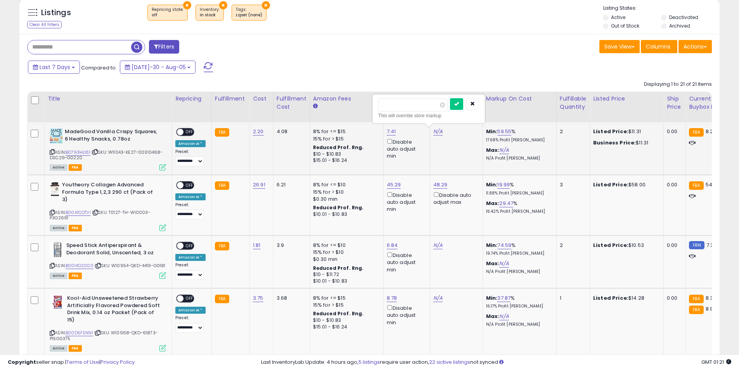  Describe the element at coordinates (71, 362) in the screenshot. I see `div: seller snap | |` at that location.